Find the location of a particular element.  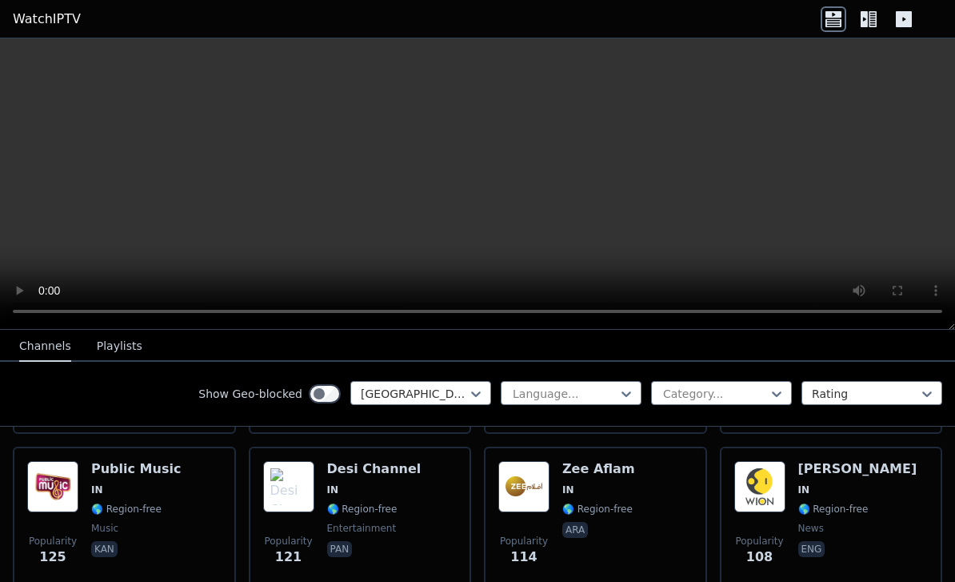

p: ara is located at coordinates (575, 530).